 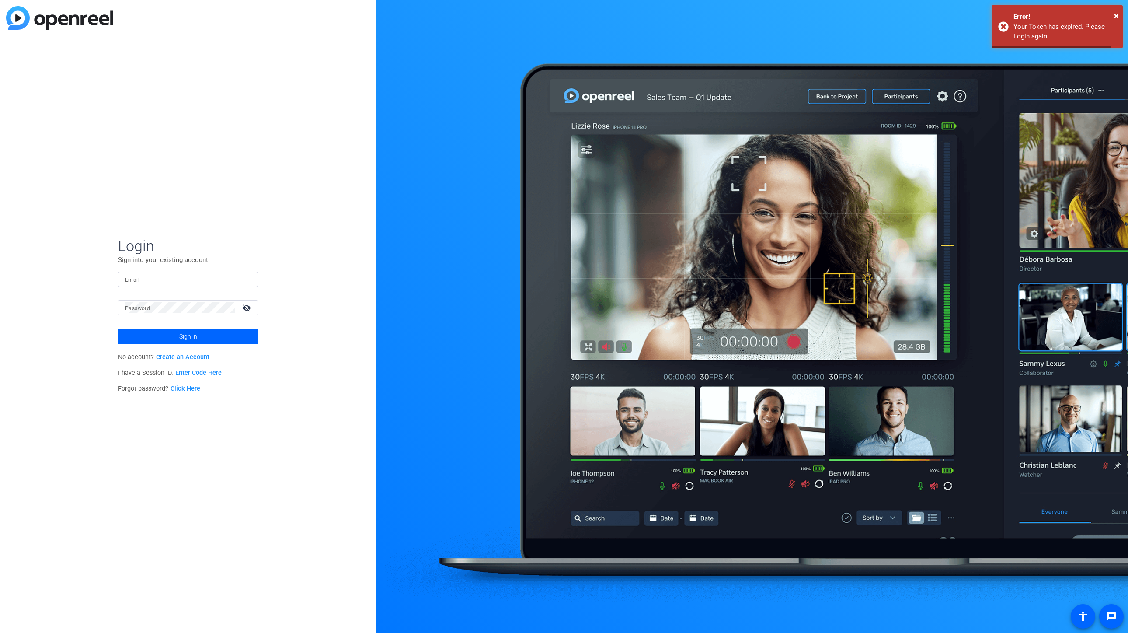 I want to click on button: Sign in, so click(x=188, y=336).